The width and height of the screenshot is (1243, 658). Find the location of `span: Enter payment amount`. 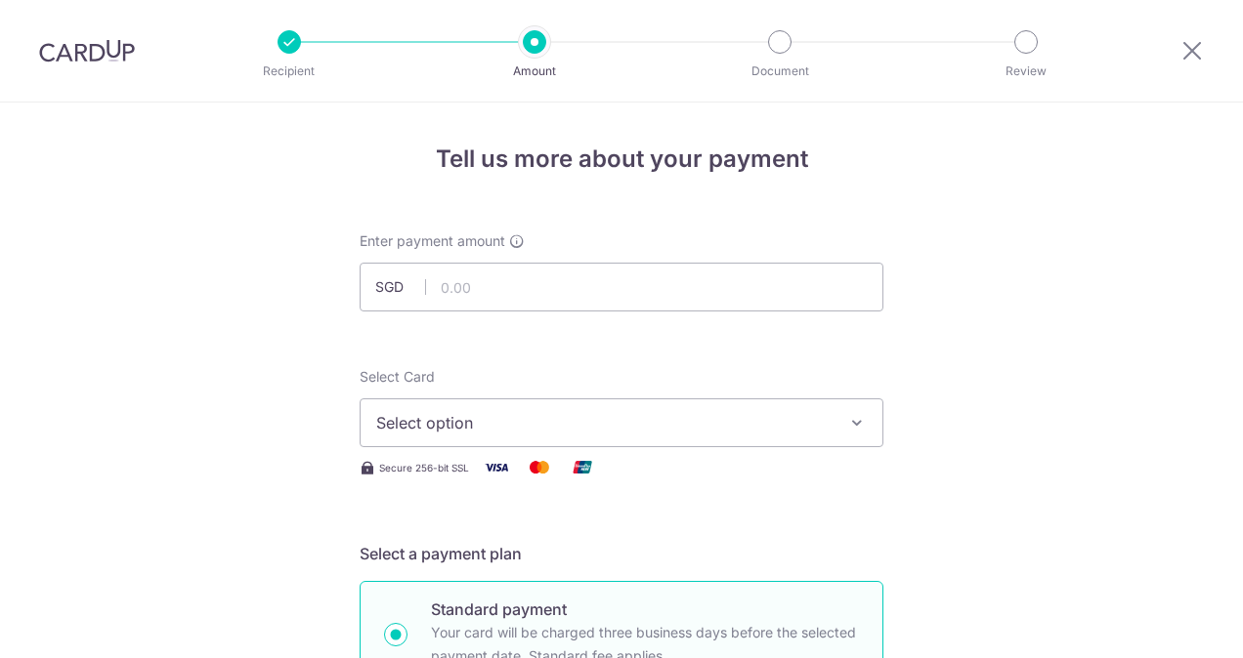

span: Enter payment amount is located at coordinates (432, 241).